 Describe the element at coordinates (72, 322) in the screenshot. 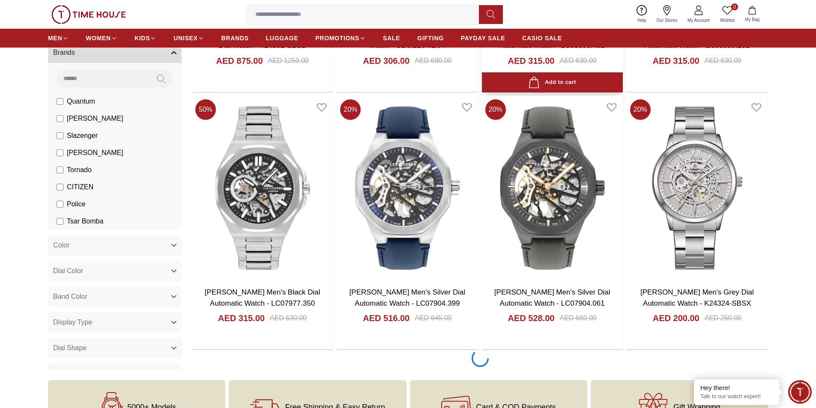

I see `span: Display Type` at that location.